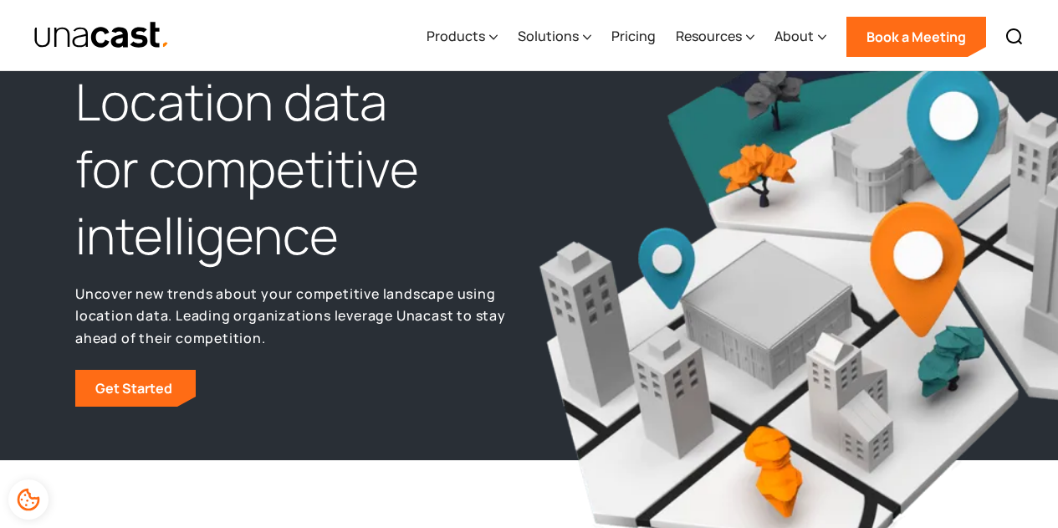 The height and width of the screenshot is (528, 1058). I want to click on img: Unacast text logo, so click(101, 35).